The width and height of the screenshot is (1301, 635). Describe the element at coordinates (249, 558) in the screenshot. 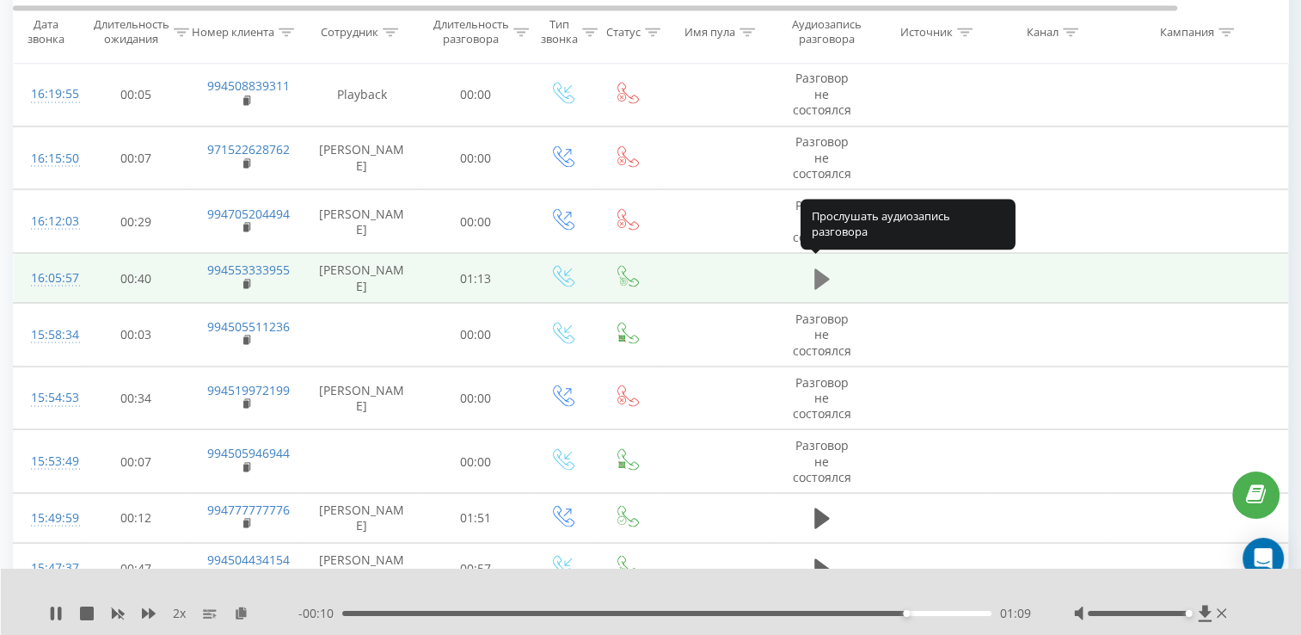

I see `a: 994504434154` at that location.